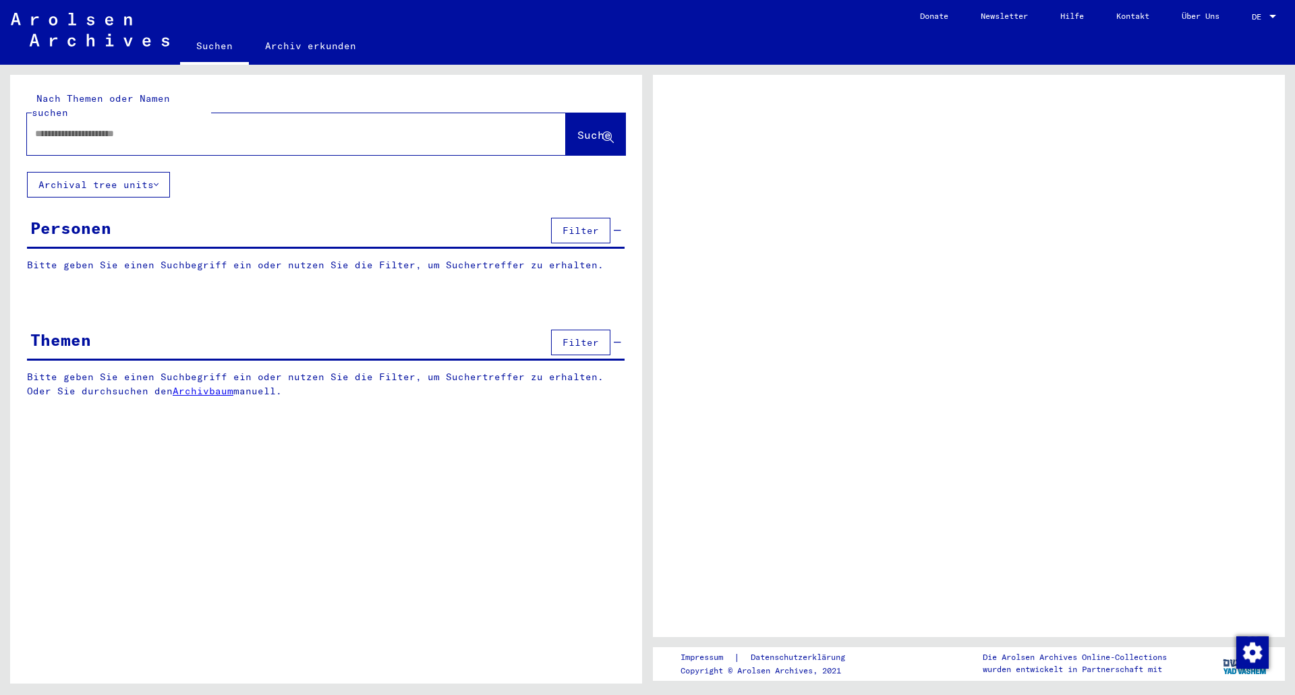 The width and height of the screenshot is (1295, 695). Describe the element at coordinates (214, 47) in the screenshot. I see `a: Suchen` at that location.